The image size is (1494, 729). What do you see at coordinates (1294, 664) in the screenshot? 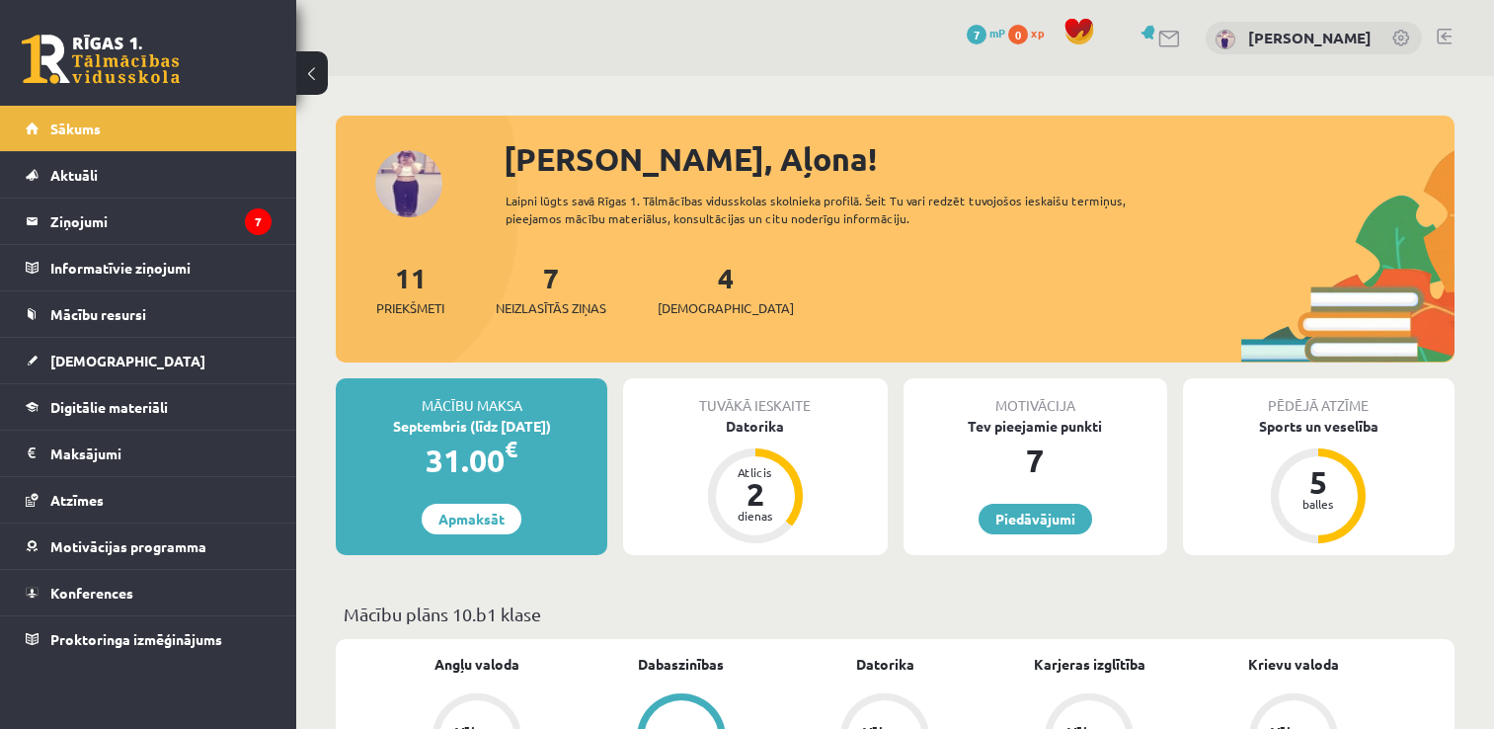
I see `a: Krievu valoda` at bounding box center [1294, 664].